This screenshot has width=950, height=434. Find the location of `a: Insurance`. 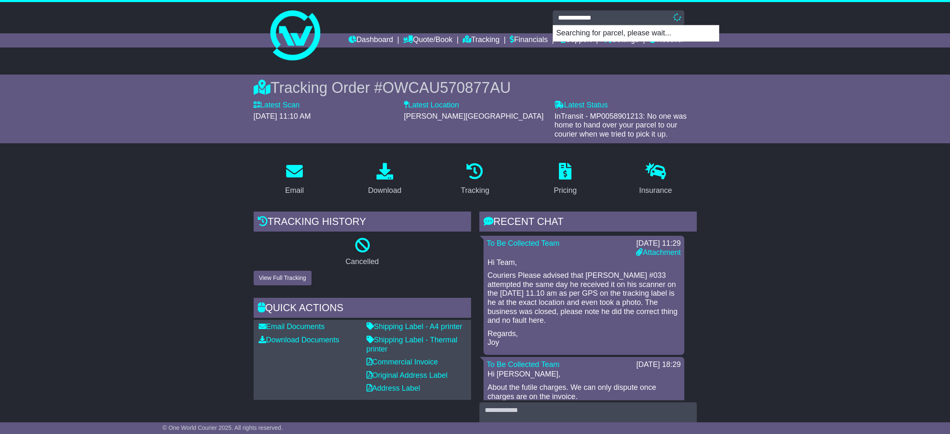

a: Insurance is located at coordinates (656, 180).